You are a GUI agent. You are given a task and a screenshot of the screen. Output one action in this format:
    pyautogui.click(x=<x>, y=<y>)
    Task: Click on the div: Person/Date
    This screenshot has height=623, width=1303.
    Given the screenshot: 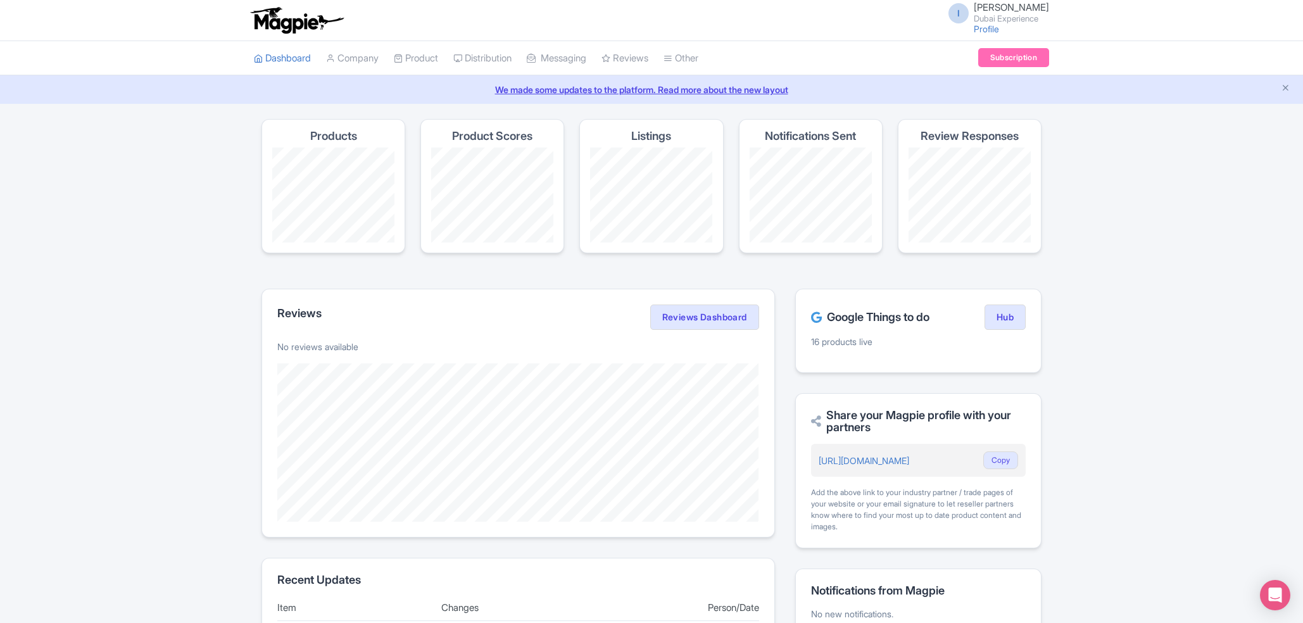 What is the action you would take?
    pyautogui.click(x=682, y=608)
    